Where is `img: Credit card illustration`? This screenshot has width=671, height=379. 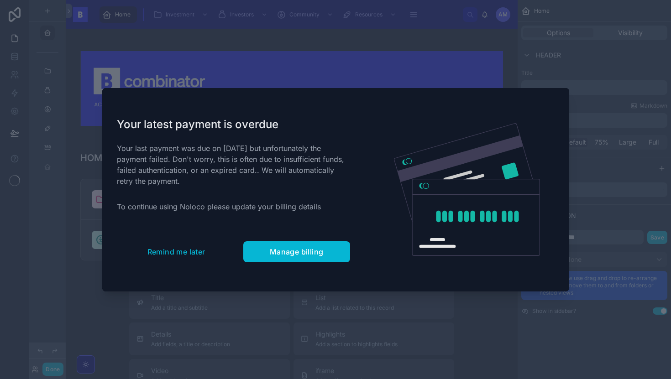
img: Credit card illustration is located at coordinates (467, 190).